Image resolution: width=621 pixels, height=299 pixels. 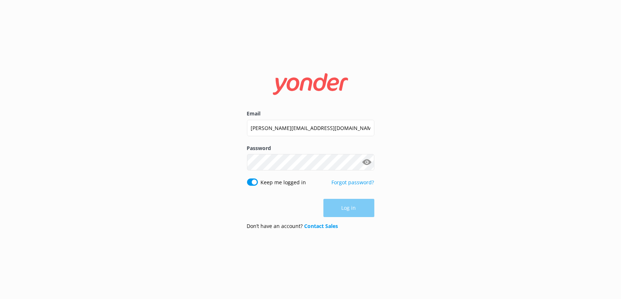 What do you see at coordinates (311, 114) in the screenshot?
I see `label: Email` at bounding box center [311, 114].